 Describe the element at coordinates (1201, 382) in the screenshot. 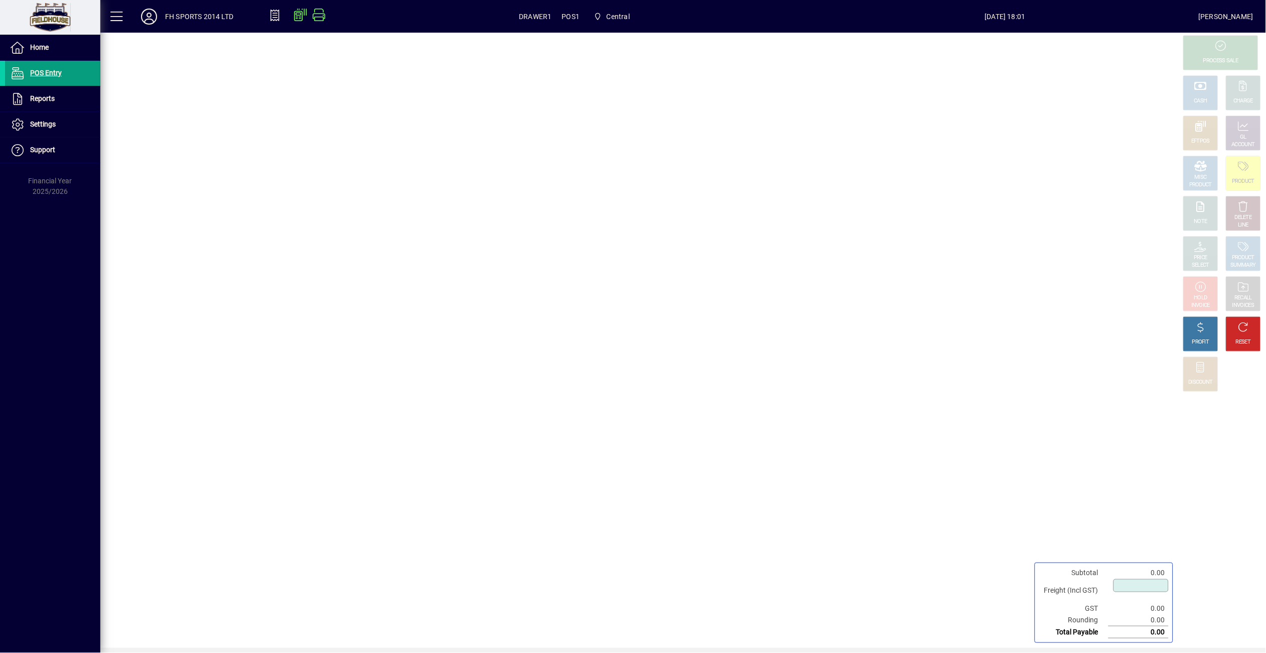

I see `div: DISCOUNT` at that location.